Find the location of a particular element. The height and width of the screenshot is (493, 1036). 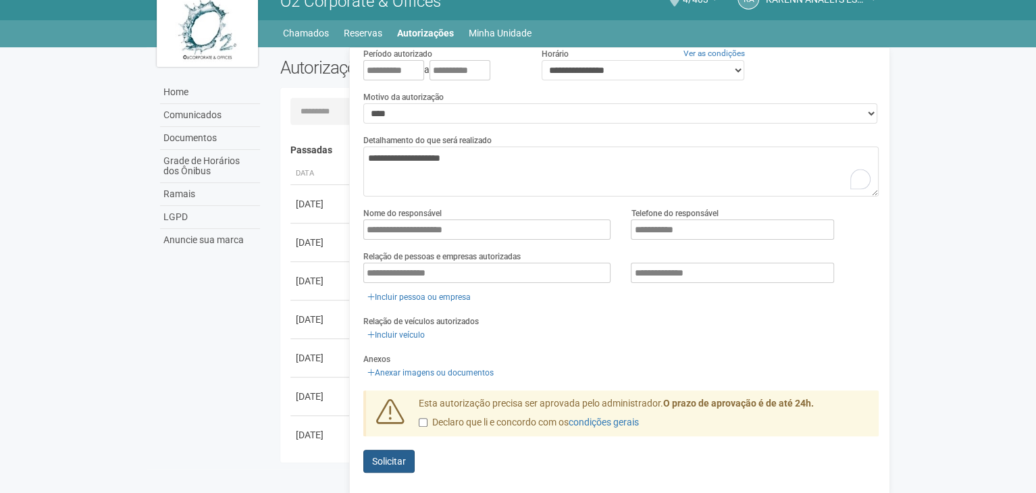

strong: O prazo de aprovação é de até 24h. is located at coordinates (738, 403).